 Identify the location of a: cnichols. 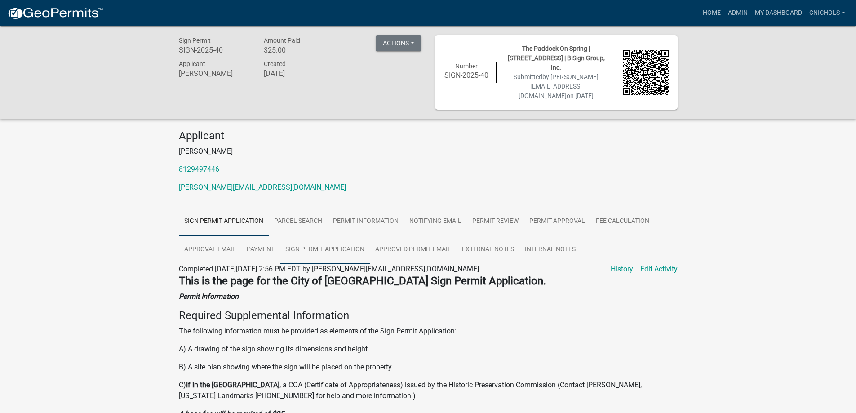
(827, 13).